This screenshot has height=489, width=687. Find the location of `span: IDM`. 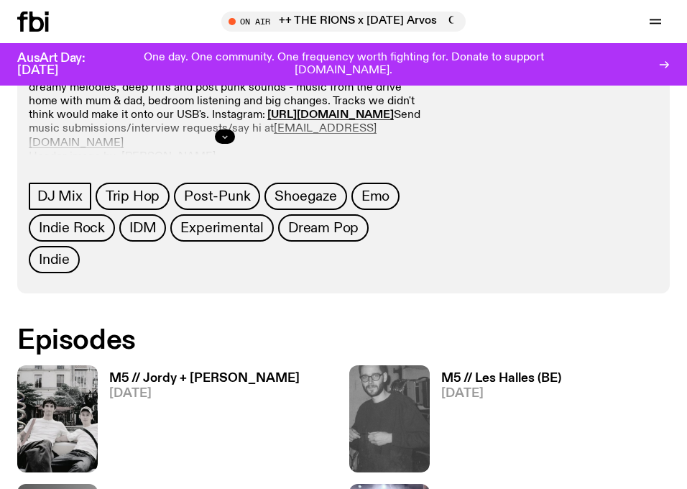

span: IDM is located at coordinates (142, 228).